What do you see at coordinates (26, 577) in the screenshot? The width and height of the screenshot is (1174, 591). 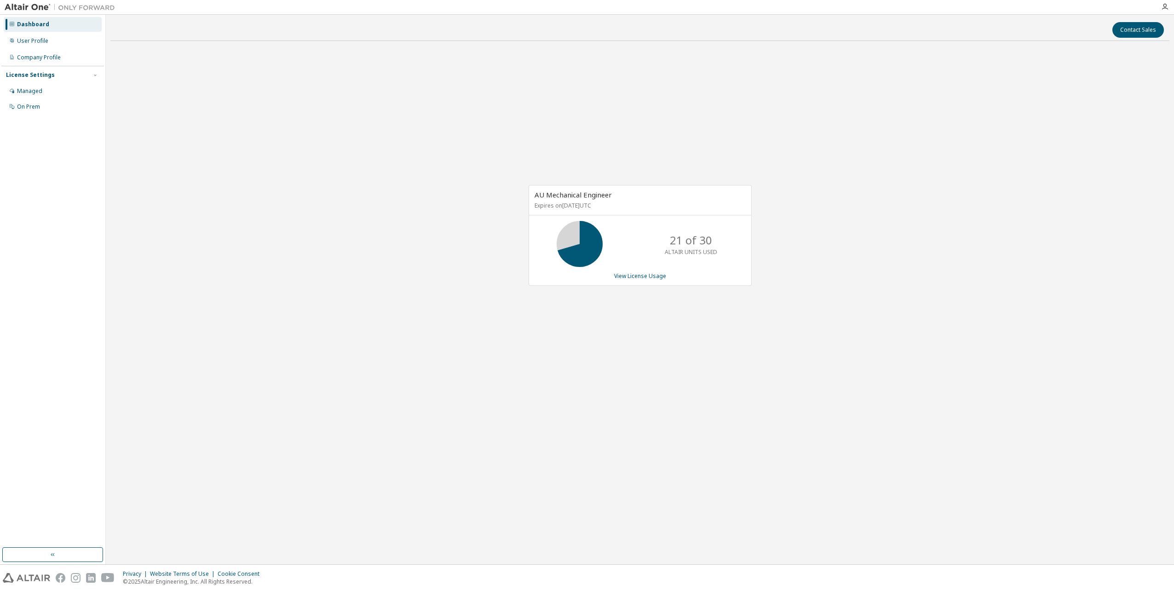 I see `img: altair_logo.svg` at bounding box center [26, 577].